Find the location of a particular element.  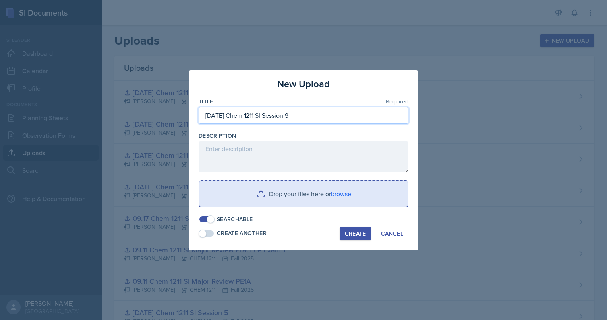

button: Cancel is located at coordinates (392, 233).